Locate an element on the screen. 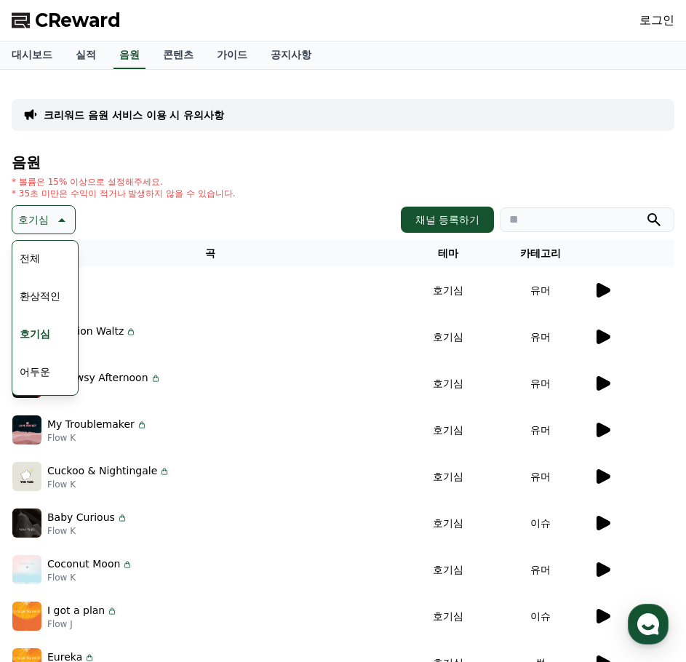  th: 테마 is located at coordinates (447, 253).